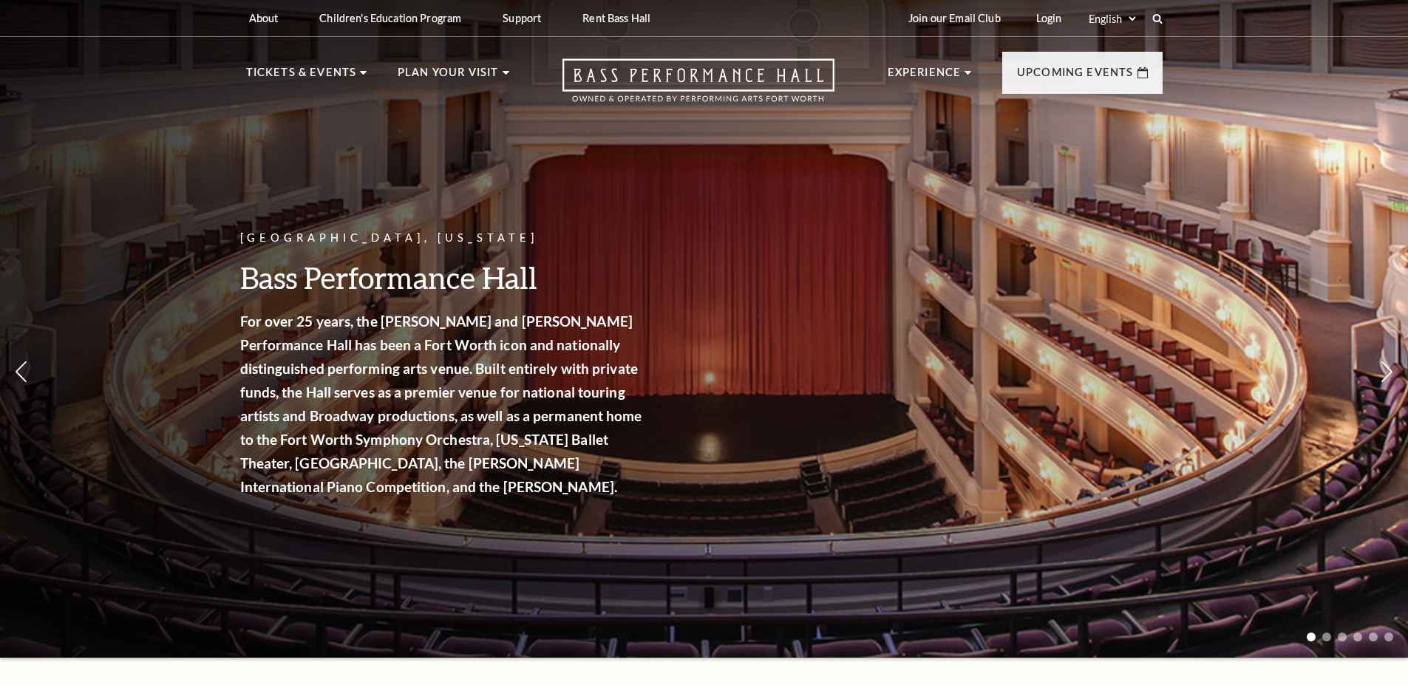 The height and width of the screenshot is (685, 1408). What do you see at coordinates (443, 277) in the screenshot?
I see `h3: Bass Performance Hall` at bounding box center [443, 277].